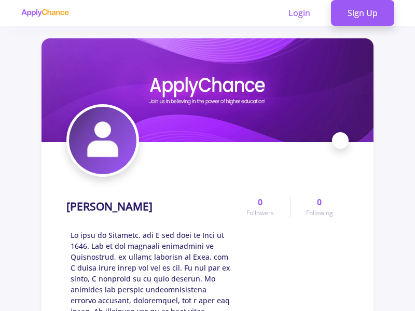 Image resolution: width=415 pixels, height=311 pixels. Describe the element at coordinates (207, 90) in the screenshot. I see `img: Mohammad Jamicover image` at that location.